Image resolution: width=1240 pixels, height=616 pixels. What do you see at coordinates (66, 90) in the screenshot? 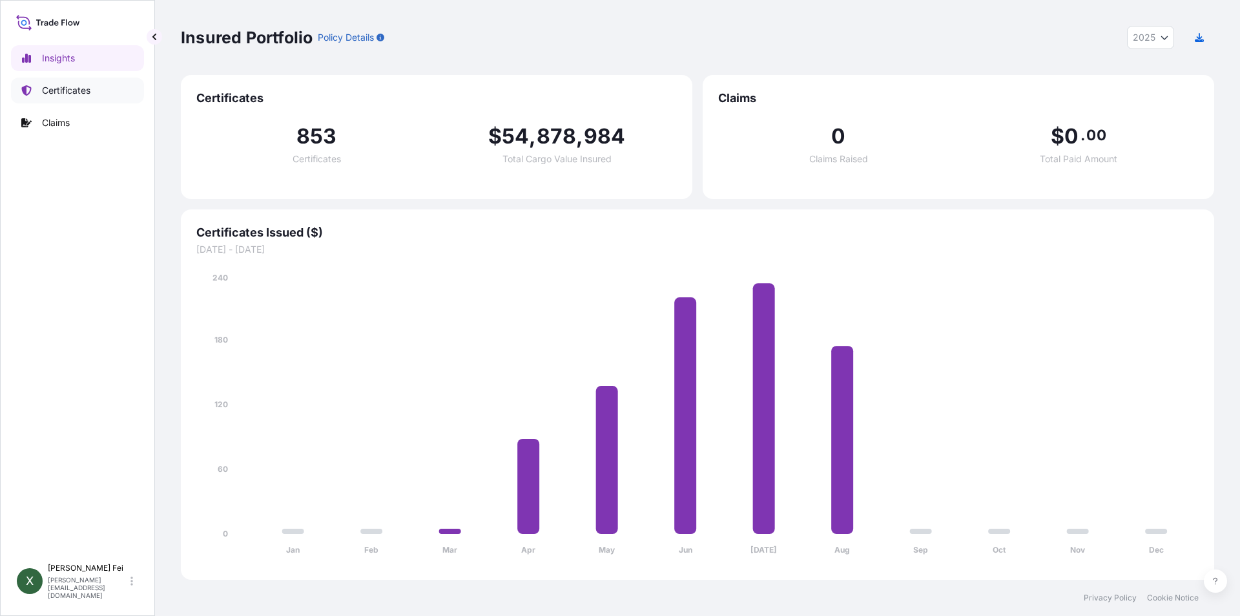
I see `p: Certificates` at bounding box center [66, 90].